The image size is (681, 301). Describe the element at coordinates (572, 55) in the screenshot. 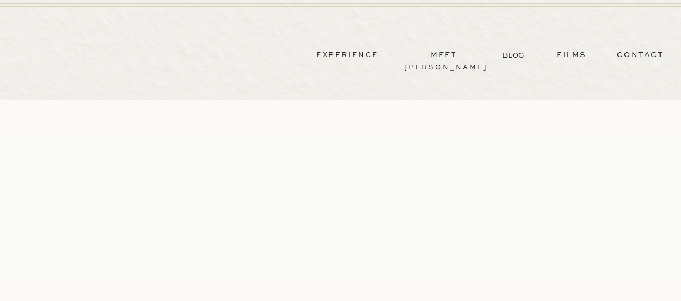

I see `a: films` at that location.